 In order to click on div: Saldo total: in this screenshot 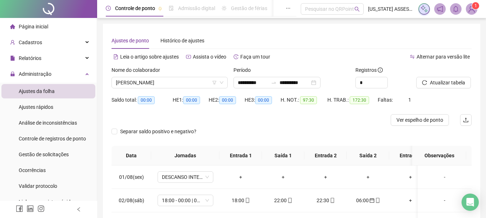, I will do `click(142, 100)`.